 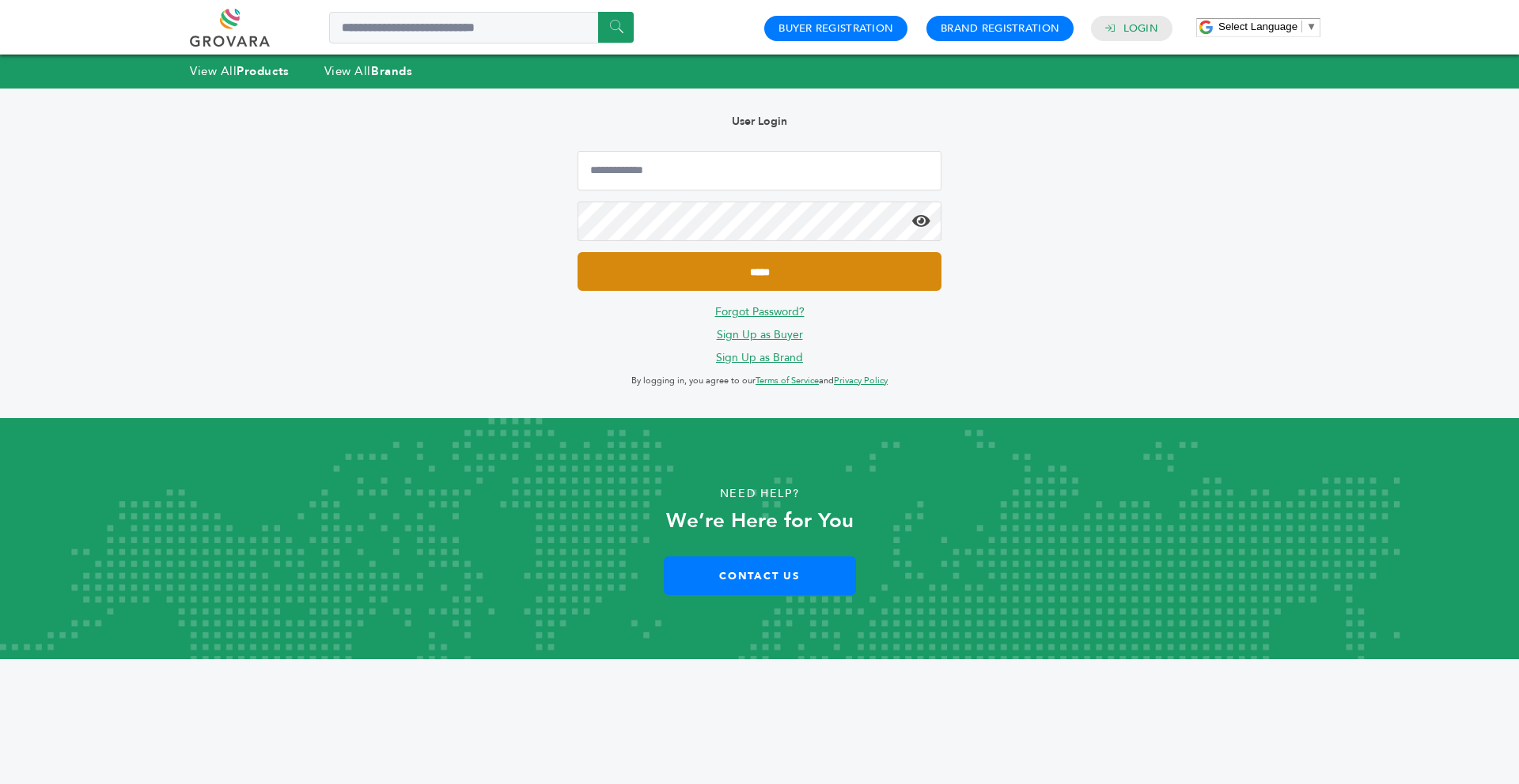 What do you see at coordinates (759, 381) in the screenshot?
I see `p: By logging in, you agree to our and` at bounding box center [759, 381].